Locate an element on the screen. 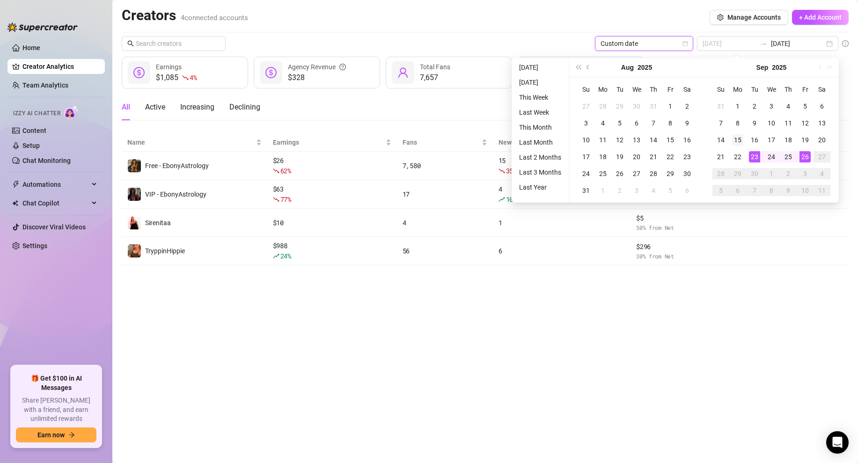 The height and width of the screenshot is (463, 858). td: 2025-10-03 is located at coordinates (805, 174).